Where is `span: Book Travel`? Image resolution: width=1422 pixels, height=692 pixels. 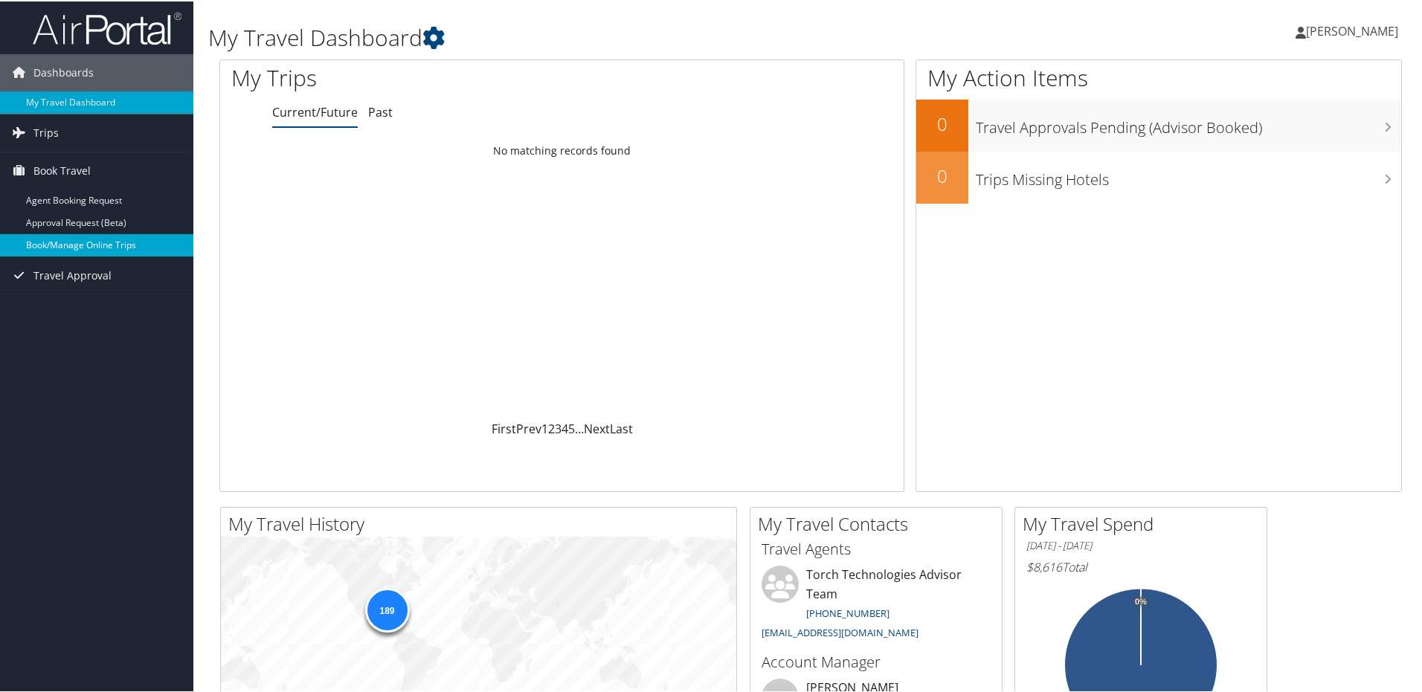
span: Book Travel is located at coordinates (62, 170).